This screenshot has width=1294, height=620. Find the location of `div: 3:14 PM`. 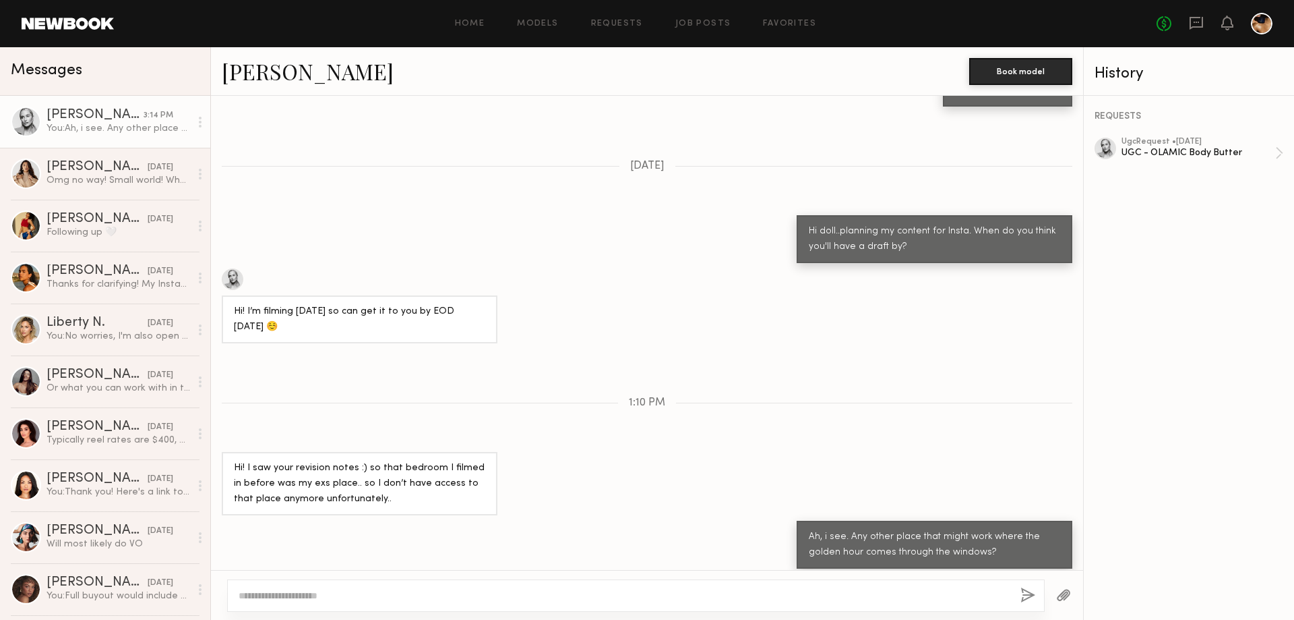

div: 3:14 PM is located at coordinates (158, 115).